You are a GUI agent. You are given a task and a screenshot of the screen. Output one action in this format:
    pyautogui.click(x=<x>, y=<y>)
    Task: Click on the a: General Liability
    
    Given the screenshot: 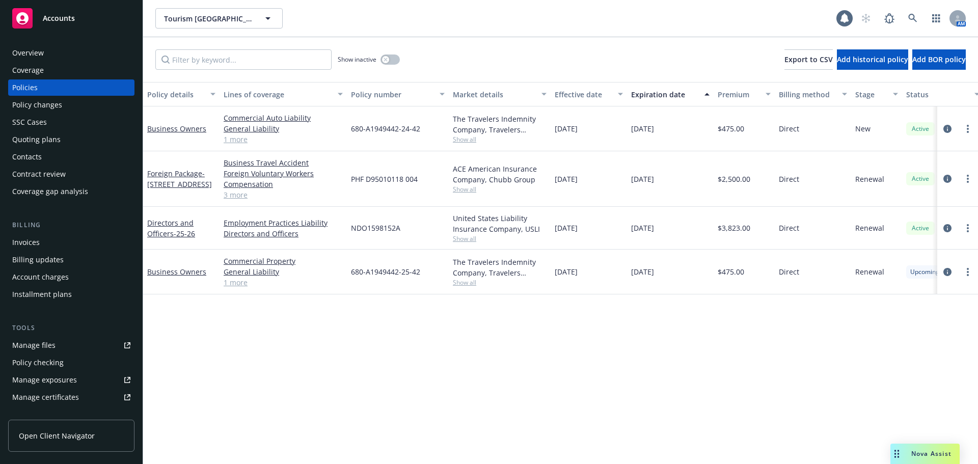 What is the action you would take?
    pyautogui.click(x=283, y=128)
    